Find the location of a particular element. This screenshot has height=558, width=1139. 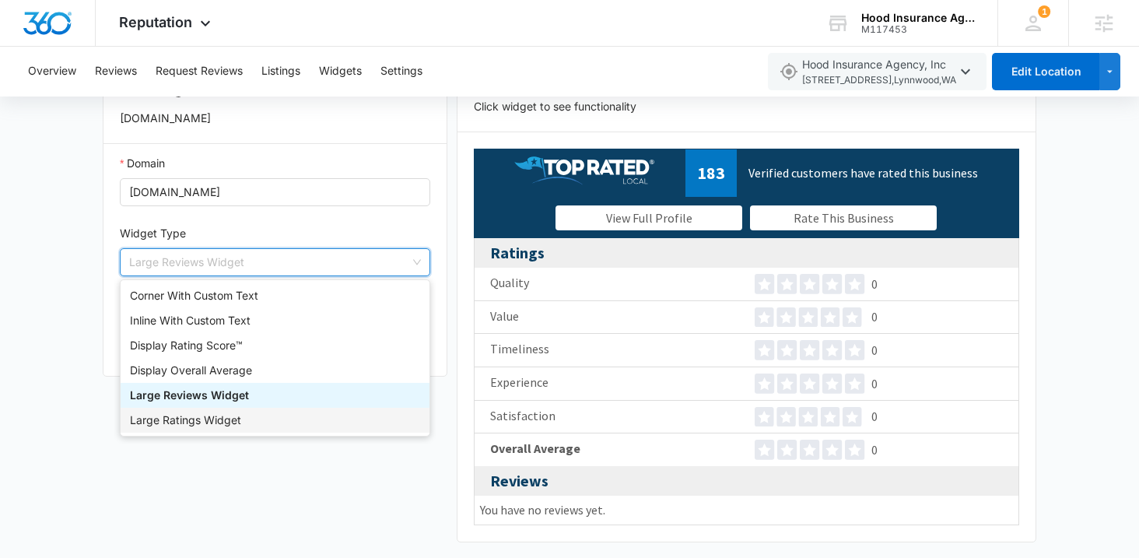

div: Display Rating Score™ is located at coordinates (275, 345).